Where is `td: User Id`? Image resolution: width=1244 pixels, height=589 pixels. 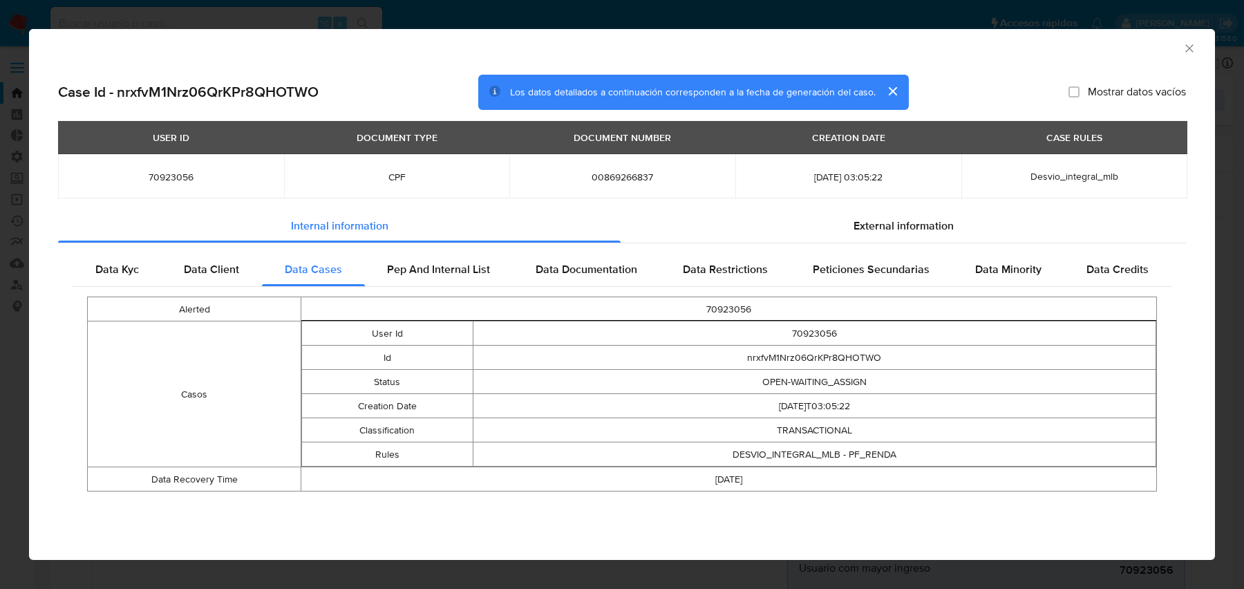 td: User Id is located at coordinates (387, 333).